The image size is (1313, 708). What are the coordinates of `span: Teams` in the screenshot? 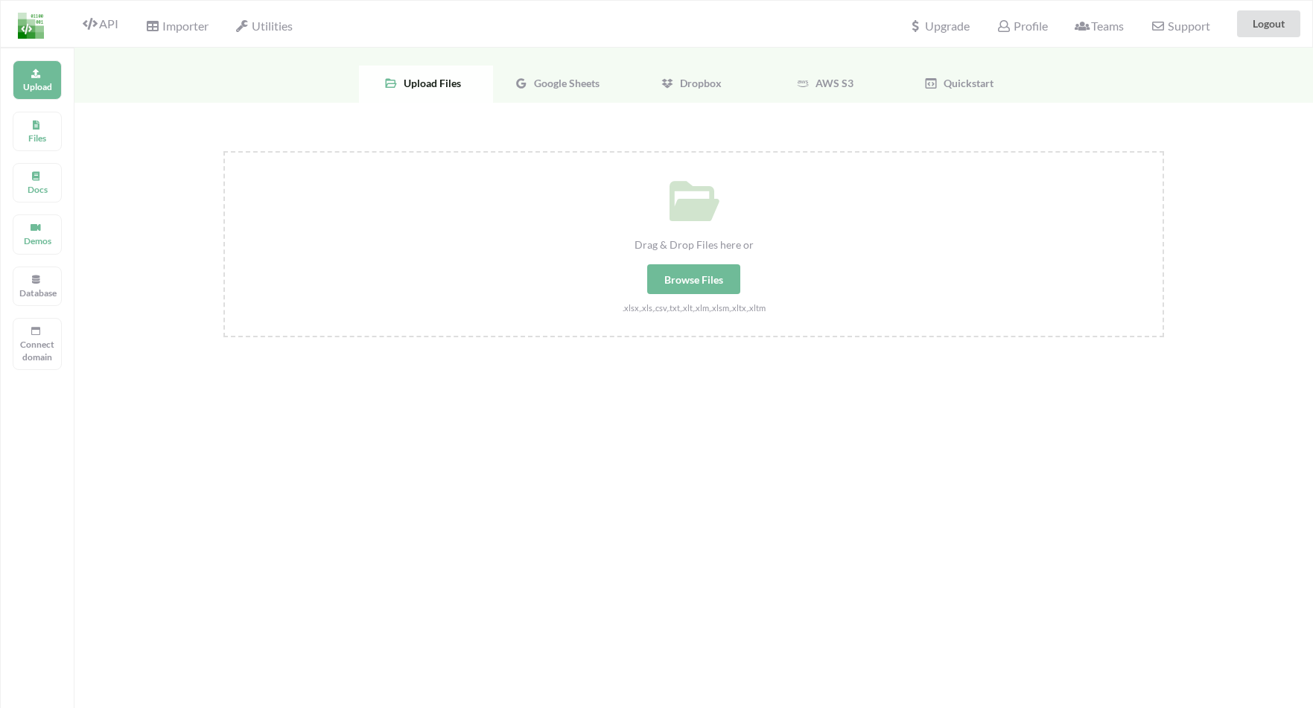 It's located at (1099, 25).